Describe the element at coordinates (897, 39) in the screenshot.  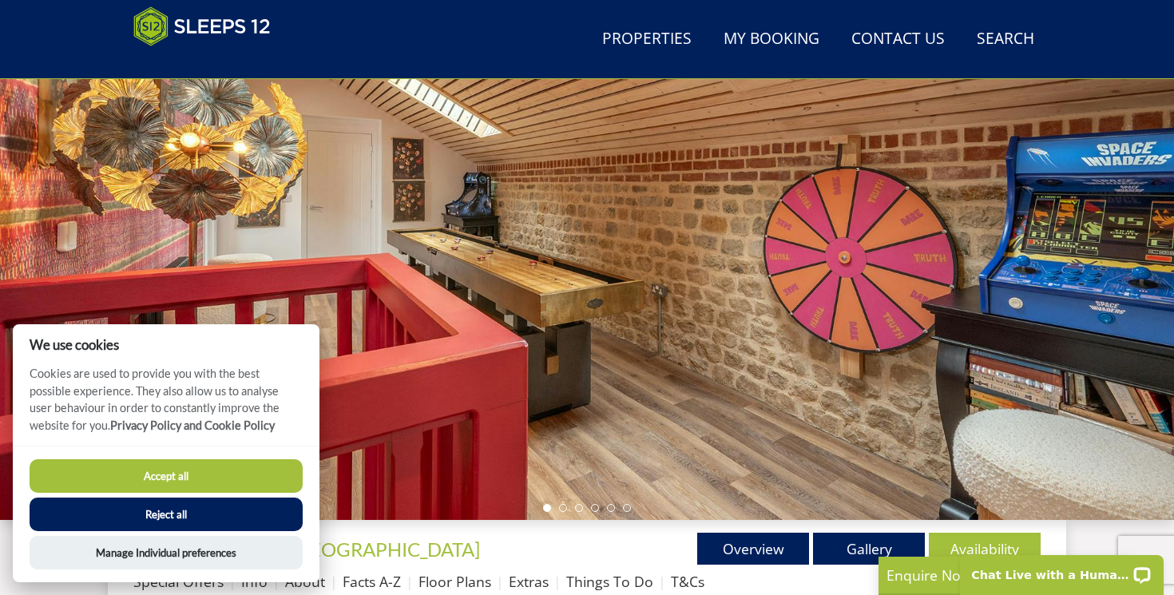
I see `a: Contact Us` at that location.